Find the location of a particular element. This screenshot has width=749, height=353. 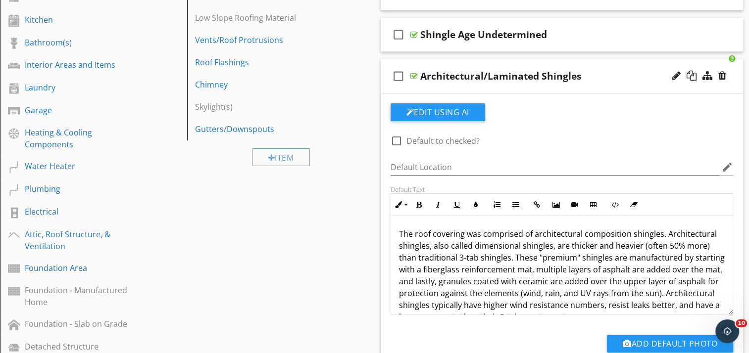

div: Attic, Roof Structure, & Ventilation is located at coordinates (82, 240).